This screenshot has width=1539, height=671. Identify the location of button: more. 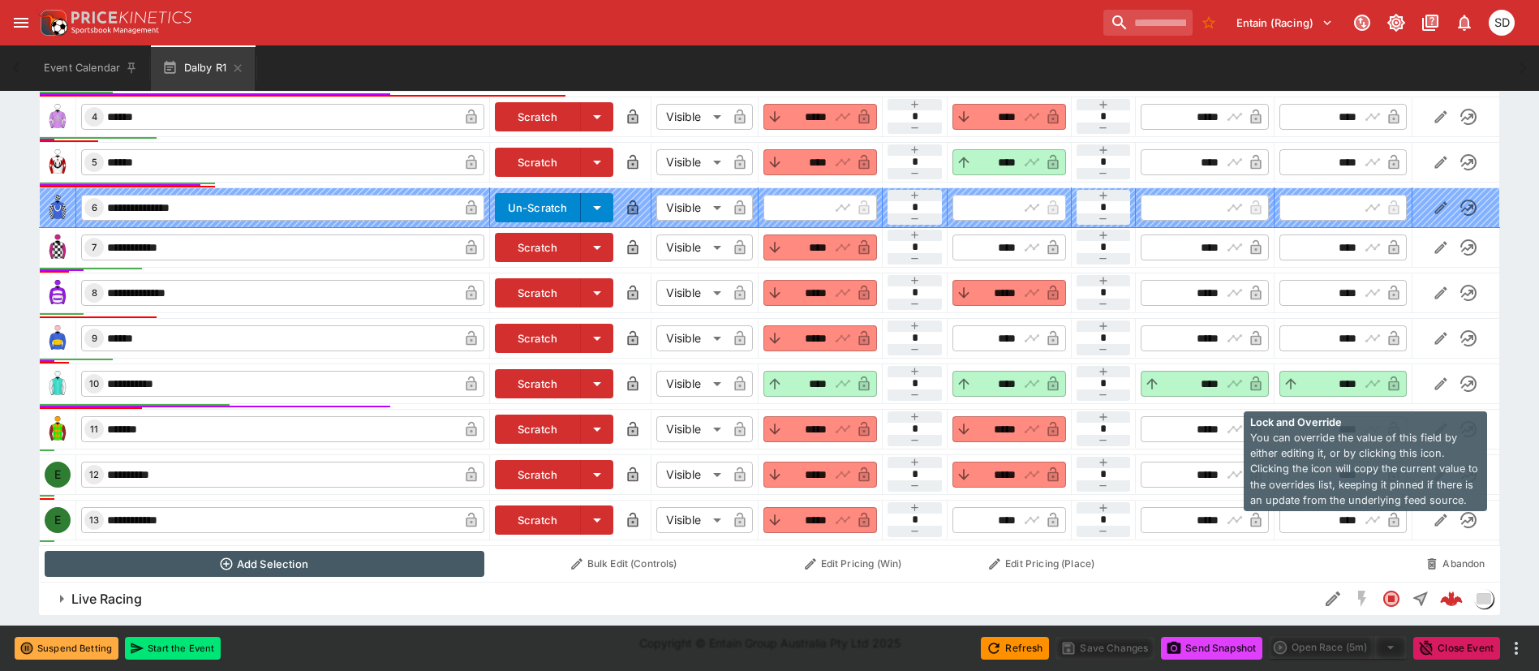
(1516, 648).